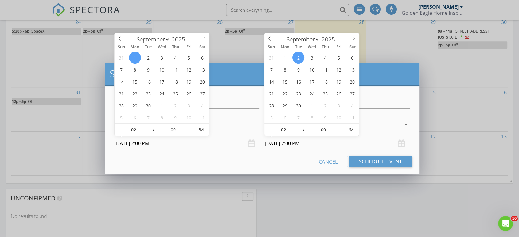 This screenshot has height=237, width=519. I want to click on span: September 26, 2025, so click(189, 93).